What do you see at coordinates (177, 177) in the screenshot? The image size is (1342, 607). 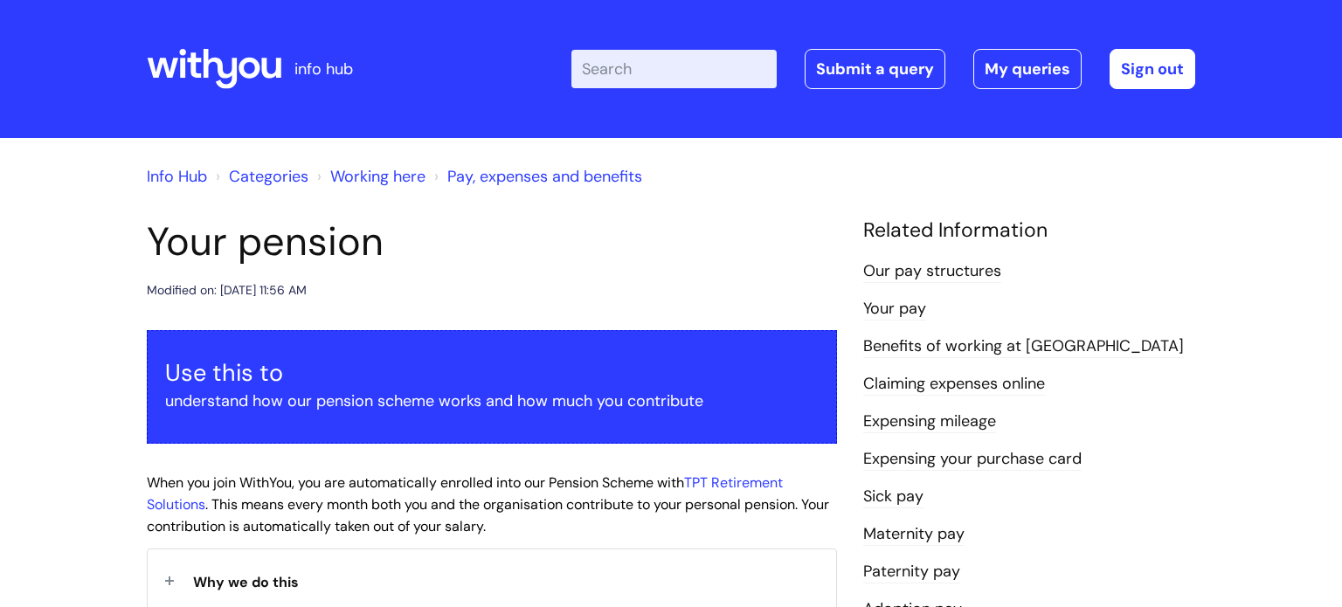 I see `a: Info Hub` at bounding box center [177, 177].